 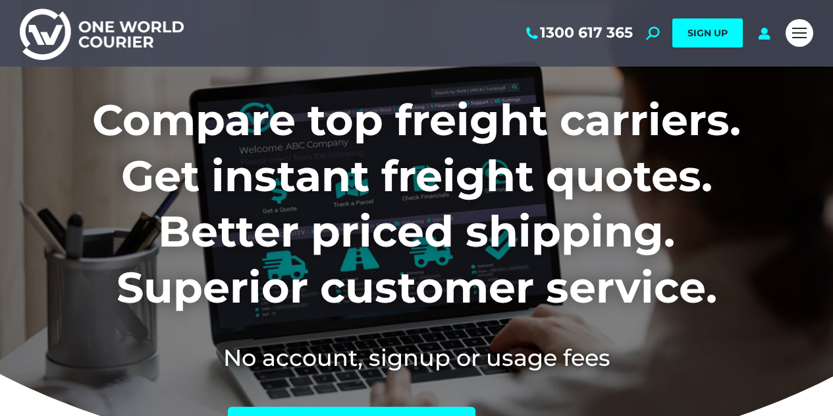 What do you see at coordinates (707, 33) in the screenshot?
I see `span: SIGN UP` at bounding box center [707, 33].